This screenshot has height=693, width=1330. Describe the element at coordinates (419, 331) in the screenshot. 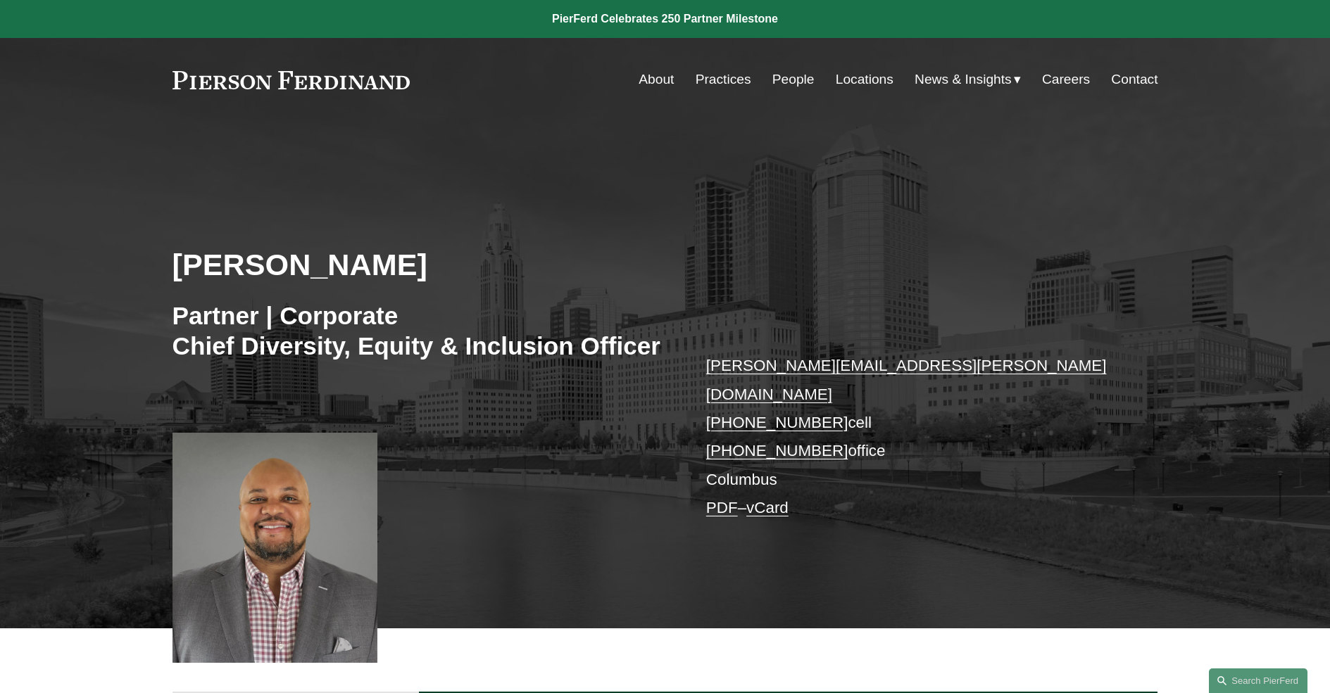

I see `h3: Partner | Corporate Chief Diversity, Equity & Inclusion Officer` at that location.